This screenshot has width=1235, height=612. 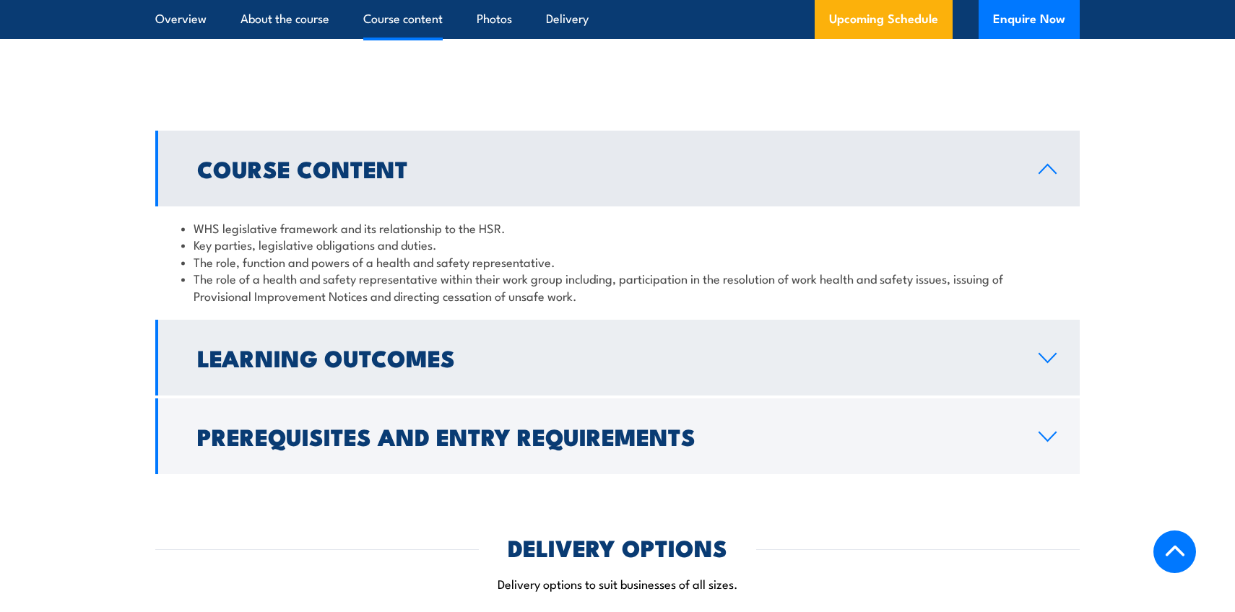 What do you see at coordinates (617, 584) in the screenshot?
I see `p: Delivery options to suit businesses of all sizes.` at bounding box center [617, 584].